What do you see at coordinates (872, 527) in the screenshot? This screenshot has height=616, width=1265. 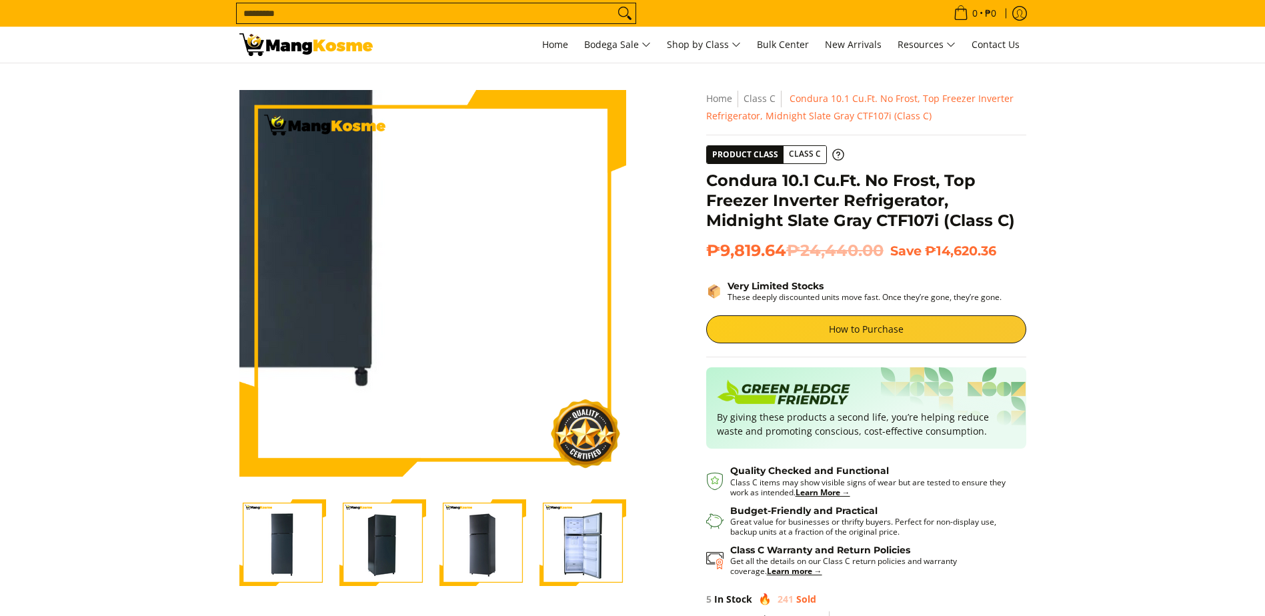 I see `p: Great value for businesses or thrifty buyers. Perfect for non-display use, backup units at a frac...` at bounding box center [872, 527].